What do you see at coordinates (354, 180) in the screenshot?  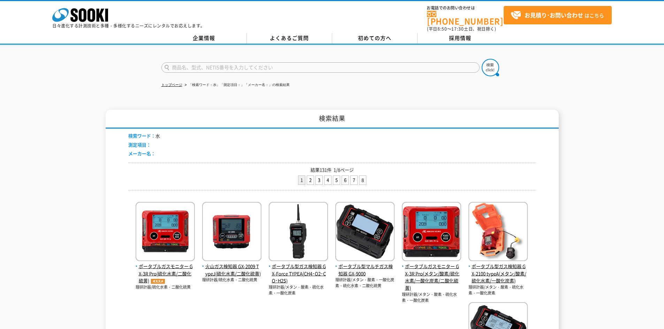 I see `a: 7` at bounding box center [354, 180].